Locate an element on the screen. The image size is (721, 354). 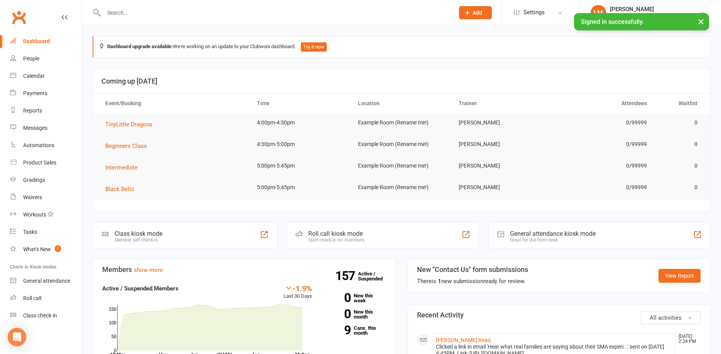
a: show more is located at coordinates (148, 270).